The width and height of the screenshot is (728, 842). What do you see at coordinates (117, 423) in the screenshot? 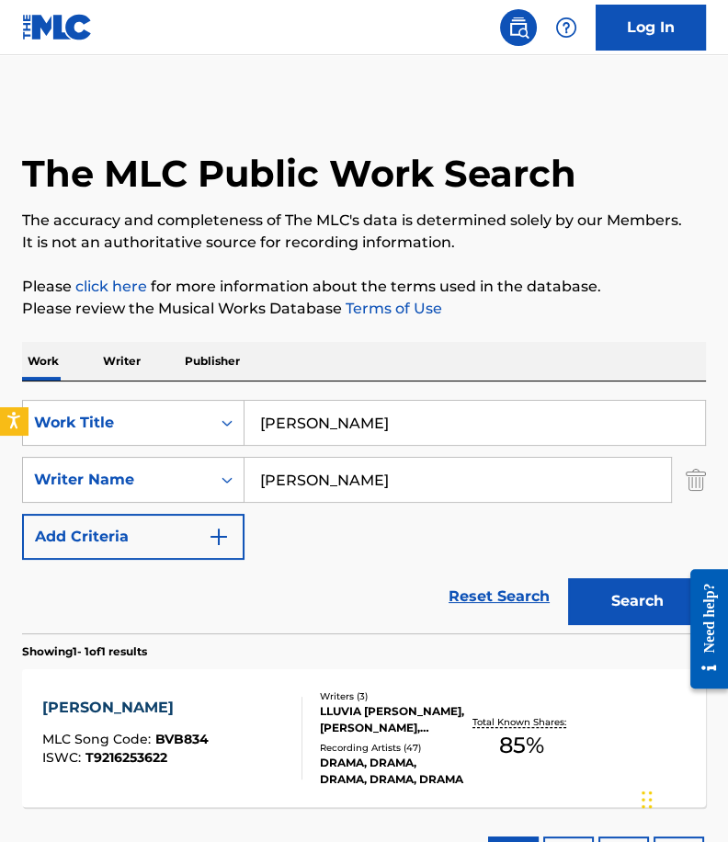
I see `div: Work Title` at bounding box center [117, 423].